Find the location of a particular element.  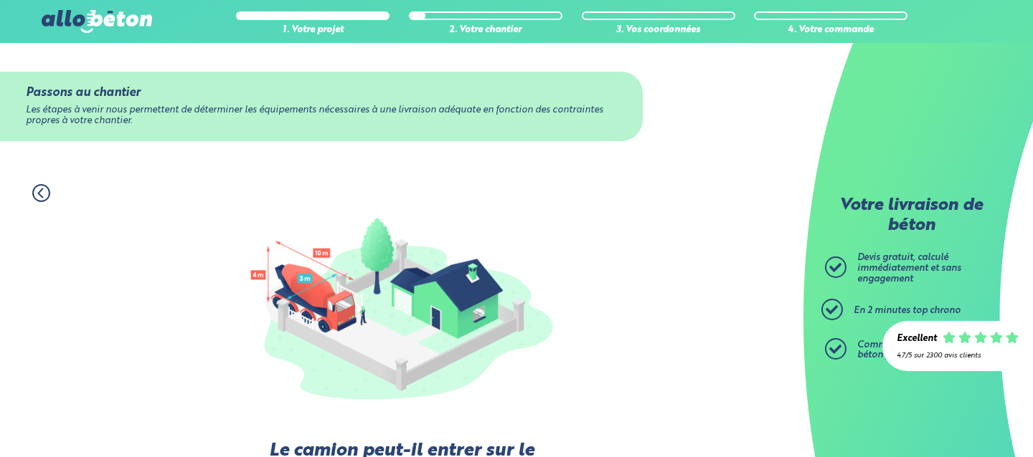

img: allobéton is located at coordinates (97, 22).